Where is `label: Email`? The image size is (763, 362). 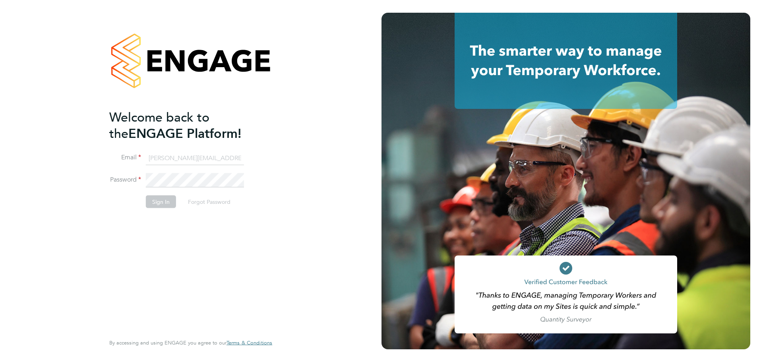 label: Email is located at coordinates (125, 157).